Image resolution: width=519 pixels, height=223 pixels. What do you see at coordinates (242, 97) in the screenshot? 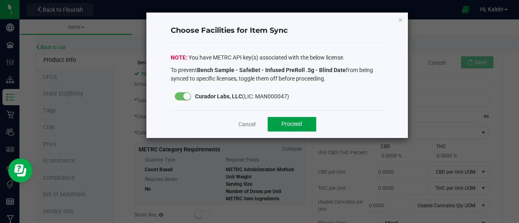
I see `span: (LIC: MAN000047)` at bounding box center [242, 97].